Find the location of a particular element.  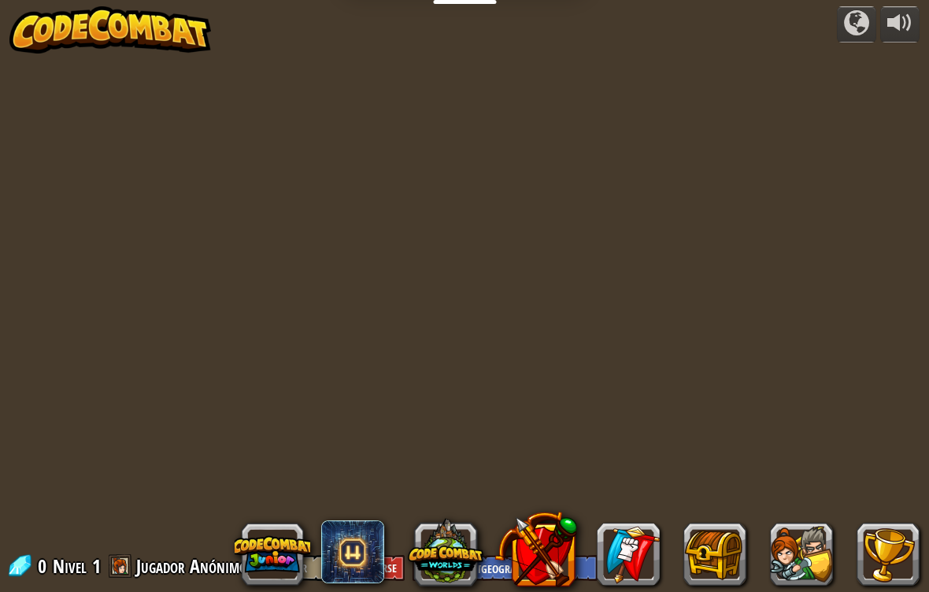

button: Campañas is located at coordinates (857, 24).